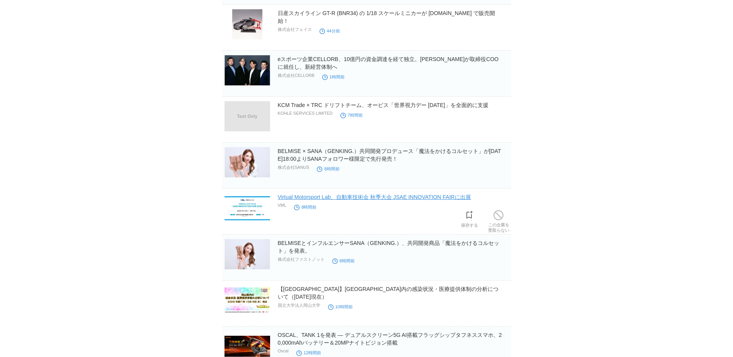 This screenshot has width=733, height=357. Describe the element at coordinates (352, 115) in the screenshot. I see `time: 7時間前` at that location.